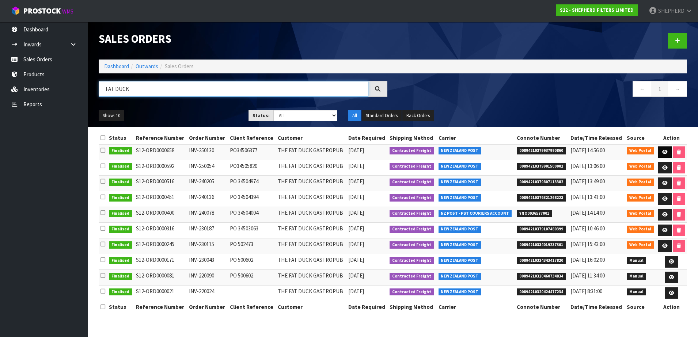 This screenshot has height=337, width=698. Describe the element at coordinates (160, 246) in the screenshot. I see `td: S12-ORD0000245` at that location.